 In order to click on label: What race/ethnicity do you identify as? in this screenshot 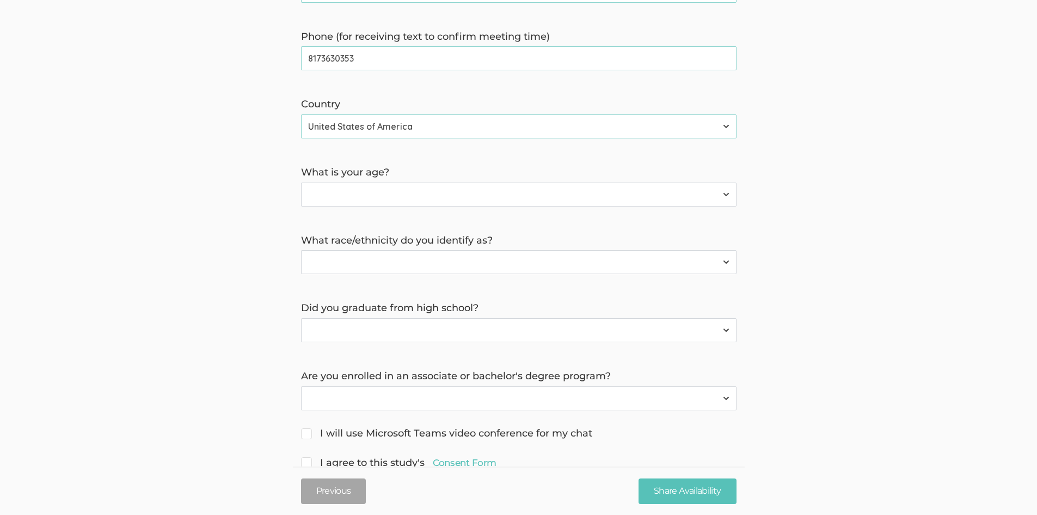, I will do `click(519, 241)`.